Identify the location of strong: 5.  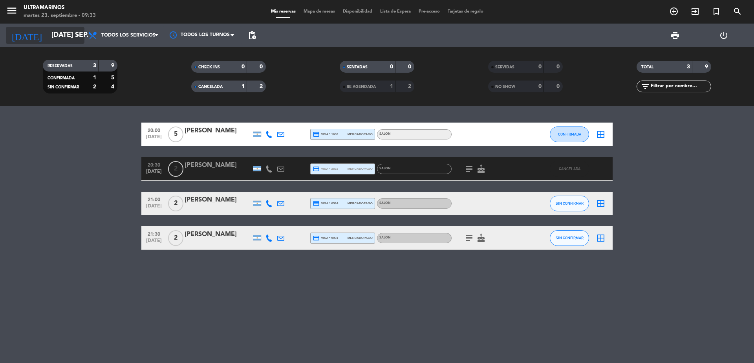
(114, 78).